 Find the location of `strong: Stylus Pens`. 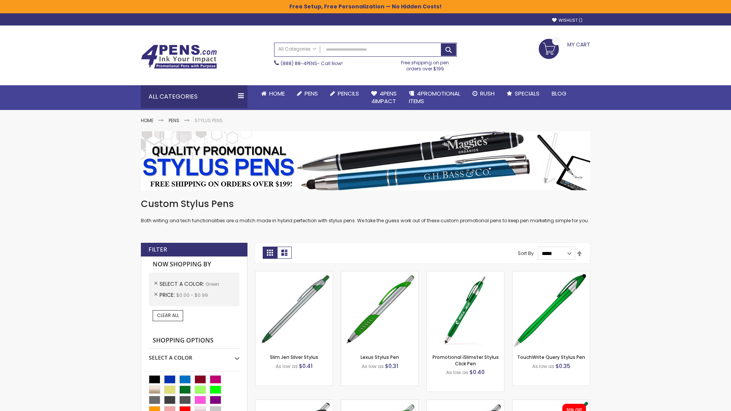

strong: Stylus Pens is located at coordinates (209, 120).